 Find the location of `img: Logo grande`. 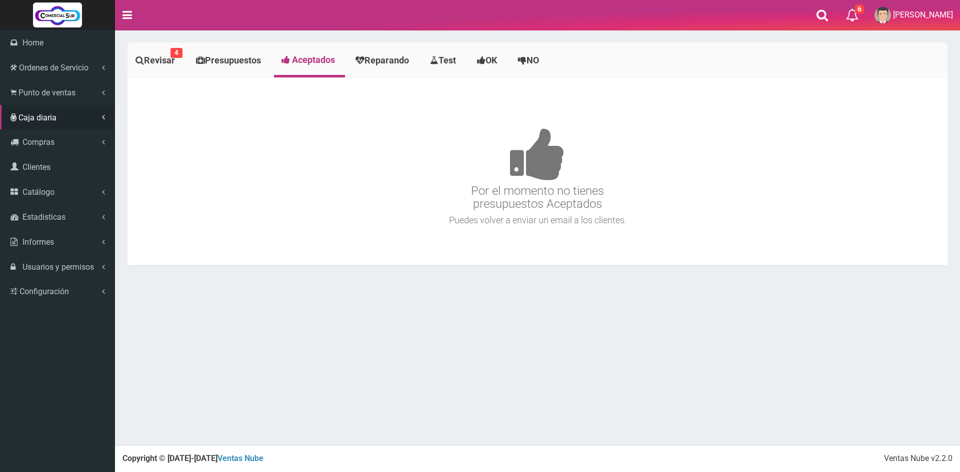

img: Logo grande is located at coordinates (57, 15).